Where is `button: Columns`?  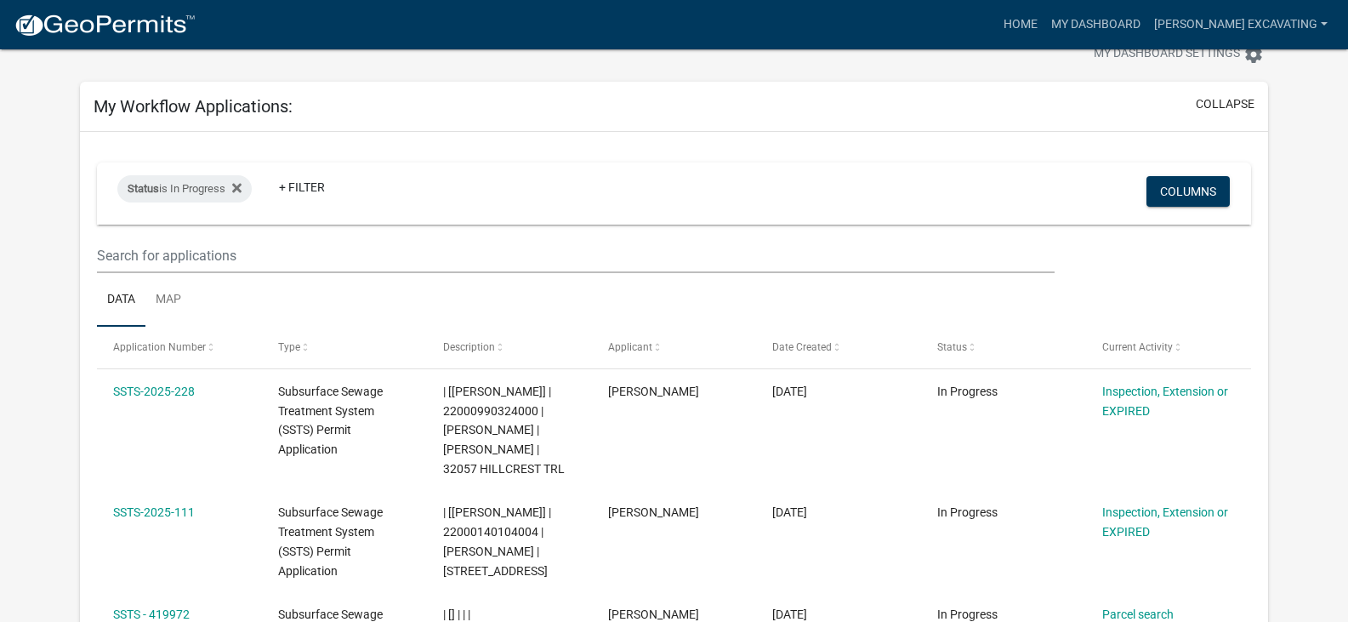
button: Columns is located at coordinates (1188, 191).